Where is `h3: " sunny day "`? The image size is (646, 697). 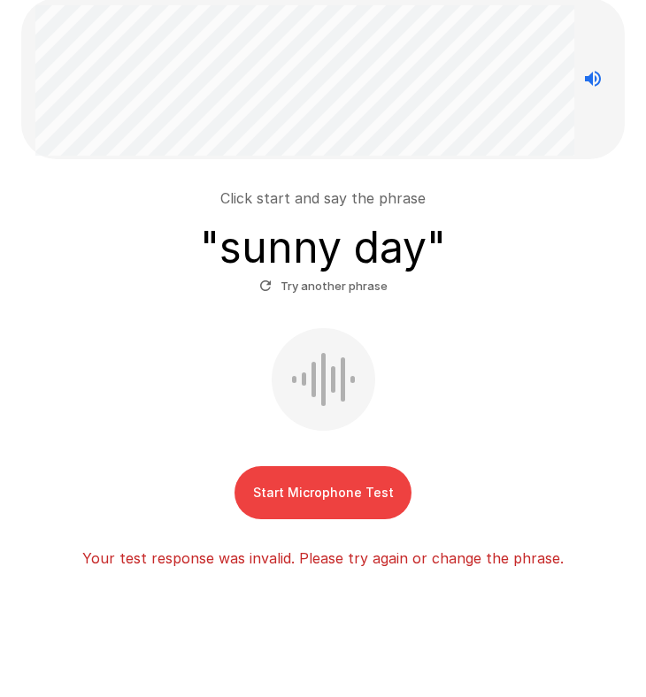 h3: " sunny day " is located at coordinates (323, 248).